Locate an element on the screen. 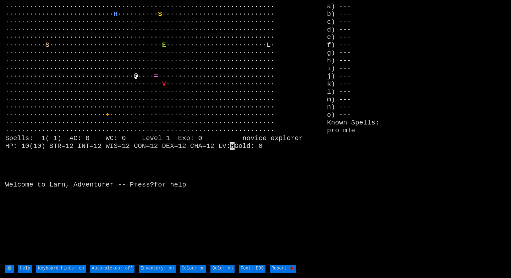 Image resolution: width=511 pixels, height=278 pixels. input: Color: on is located at coordinates (193, 269).